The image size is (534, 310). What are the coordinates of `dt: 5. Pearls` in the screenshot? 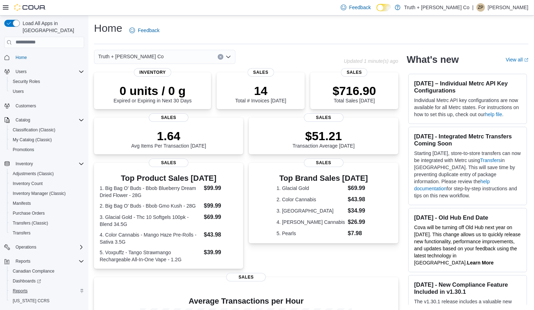 It's located at (310, 233).